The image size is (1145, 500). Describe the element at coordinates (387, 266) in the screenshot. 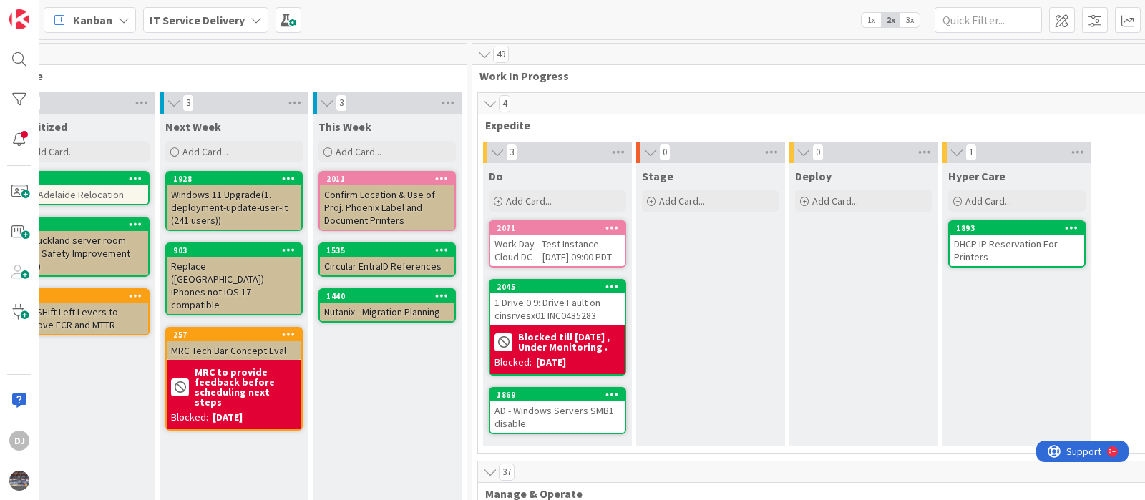

I see `div: Circular EntraID References` at that location.